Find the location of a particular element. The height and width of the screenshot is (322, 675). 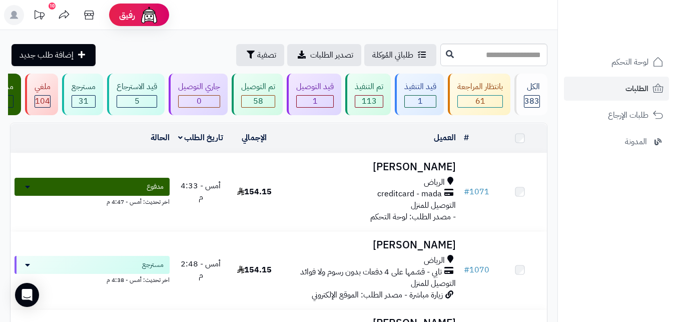

span: طلبات الإرجاع is located at coordinates (628, 115).